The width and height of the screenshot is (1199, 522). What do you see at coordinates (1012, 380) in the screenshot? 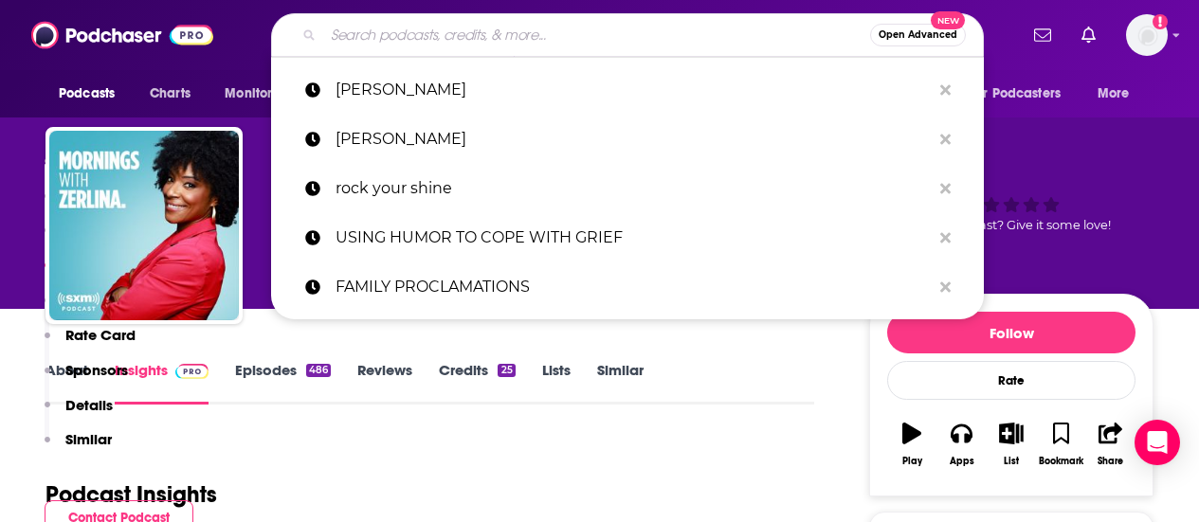
I see `div: Rate` at bounding box center [1012, 380].